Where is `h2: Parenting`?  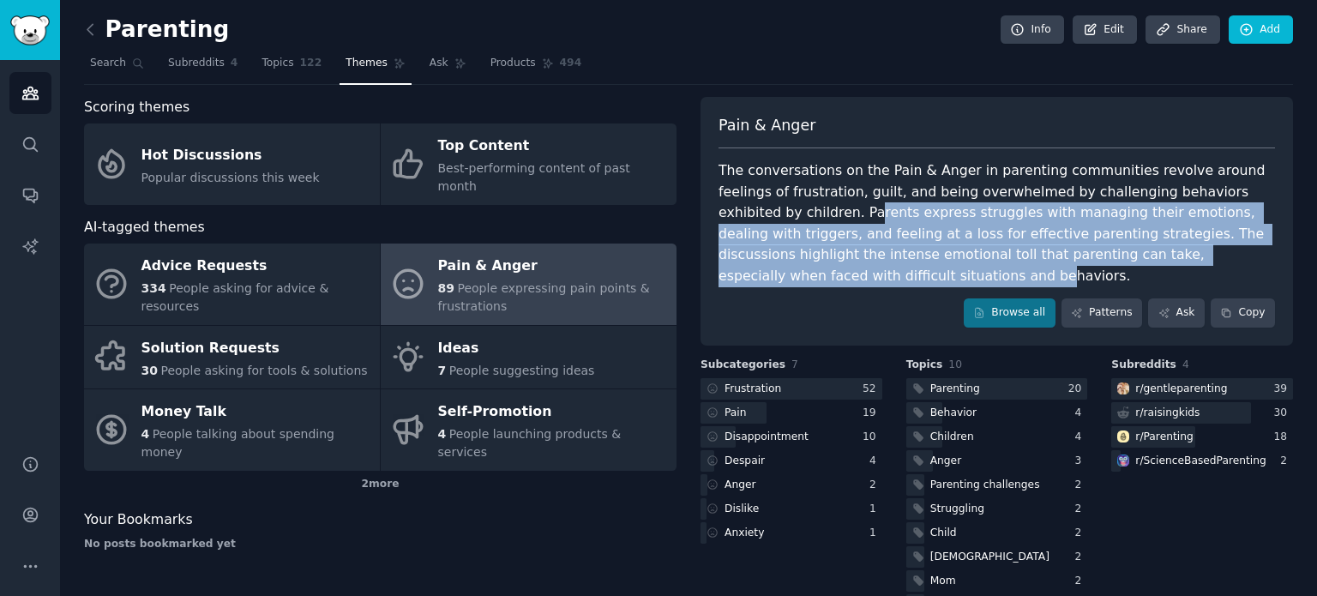
h2: Parenting is located at coordinates (156, 30).